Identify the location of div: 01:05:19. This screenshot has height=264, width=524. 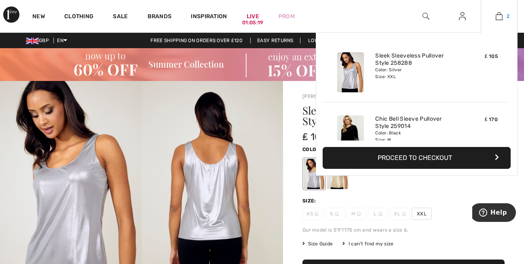
(253, 23).